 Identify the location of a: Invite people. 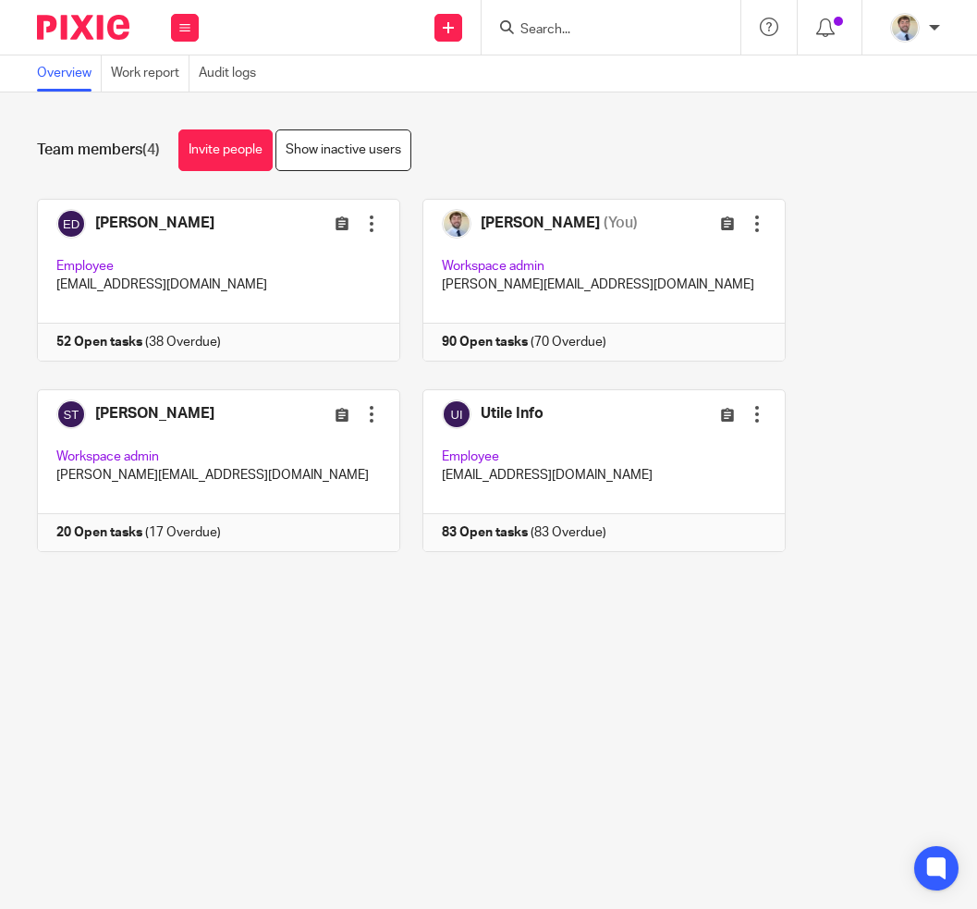
(226, 150).